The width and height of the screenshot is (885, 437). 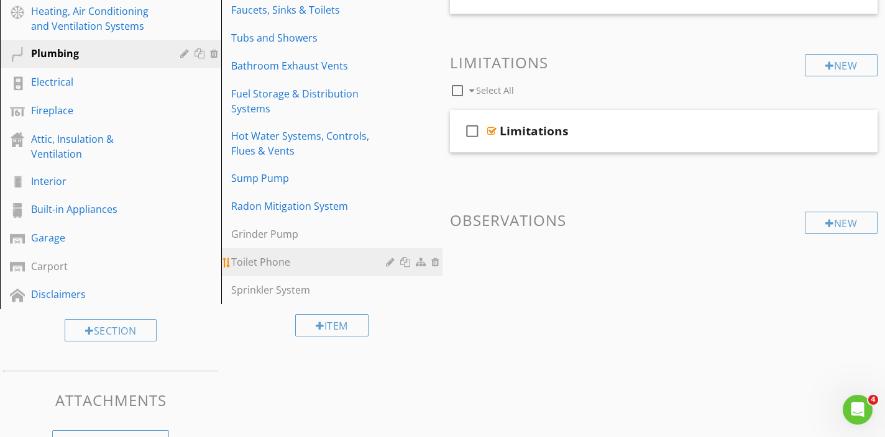 I want to click on i: check_box_outline_blank, so click(x=472, y=131).